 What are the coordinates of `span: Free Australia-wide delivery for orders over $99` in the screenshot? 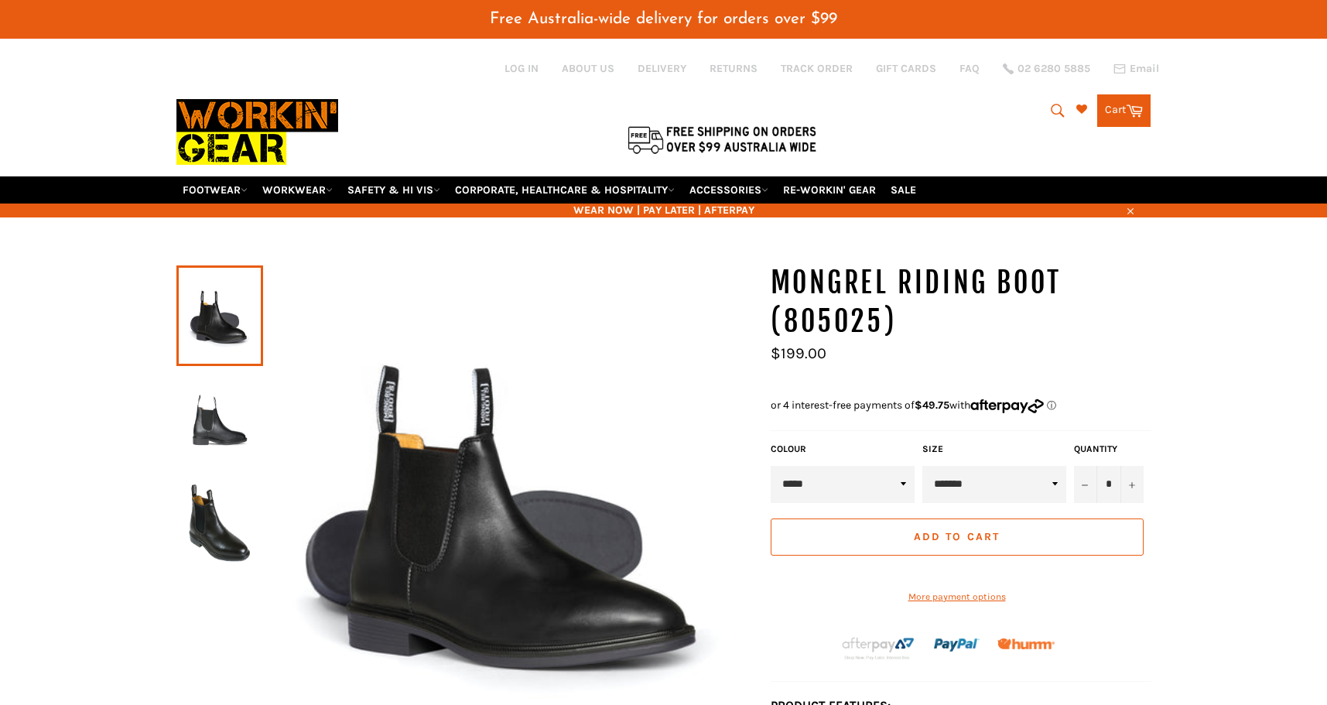 It's located at (663, 19).